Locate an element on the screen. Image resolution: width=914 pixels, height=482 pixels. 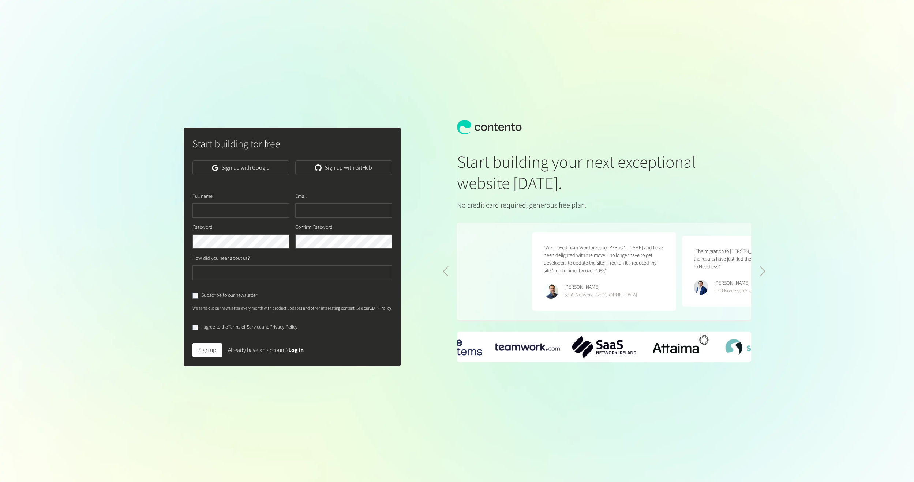
a: Log in is located at coordinates (296, 350).